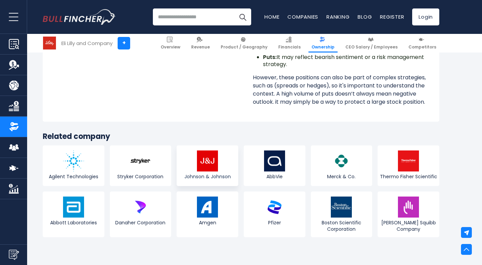 This screenshot has height=265, width=482. Describe the element at coordinates (274, 222) in the screenshot. I see `span: Pfizer` at that location.